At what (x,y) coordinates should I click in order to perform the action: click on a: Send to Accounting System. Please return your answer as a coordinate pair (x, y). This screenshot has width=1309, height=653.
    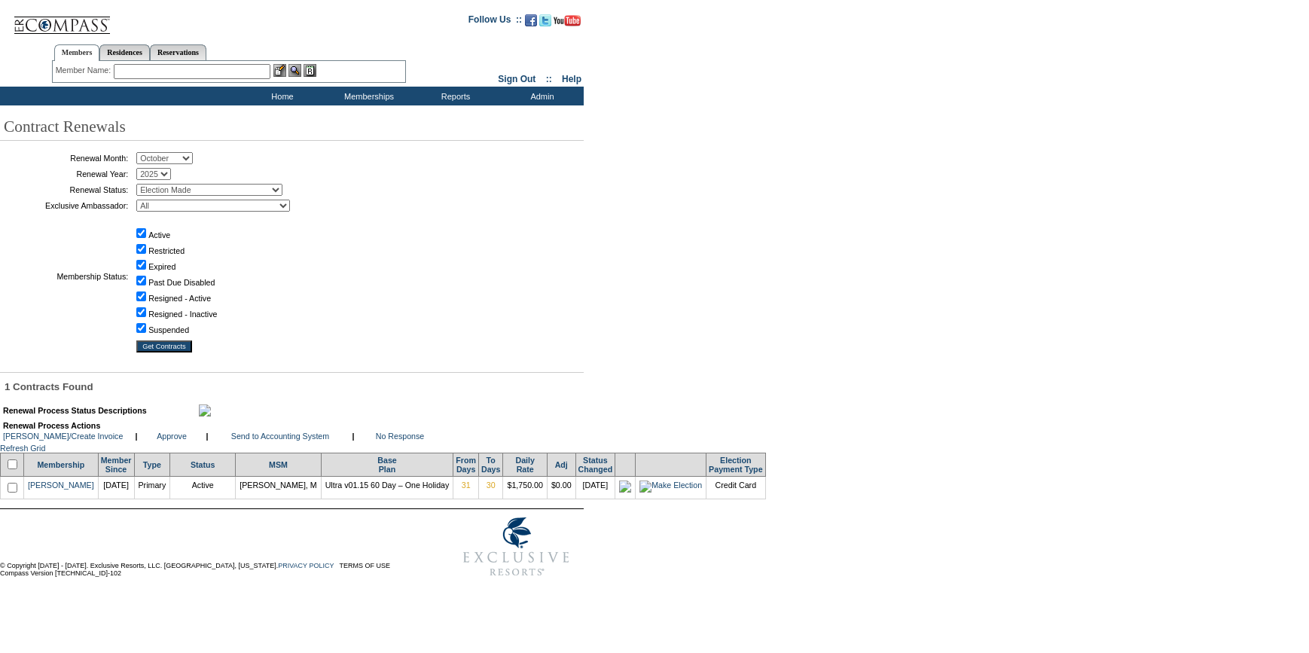
    Looking at the image, I should click on (280, 436).